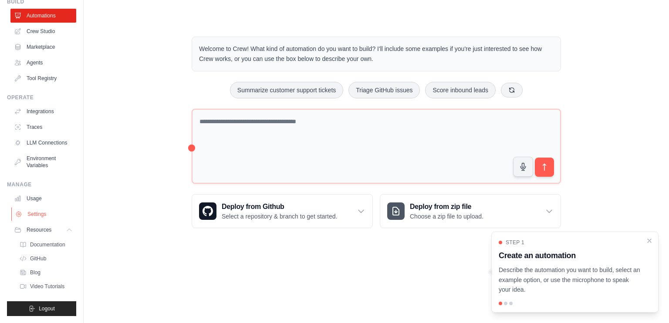 This screenshot has width=669, height=323. Describe the element at coordinates (650, 241) in the screenshot. I see `button: Close walkthrough` at that location.